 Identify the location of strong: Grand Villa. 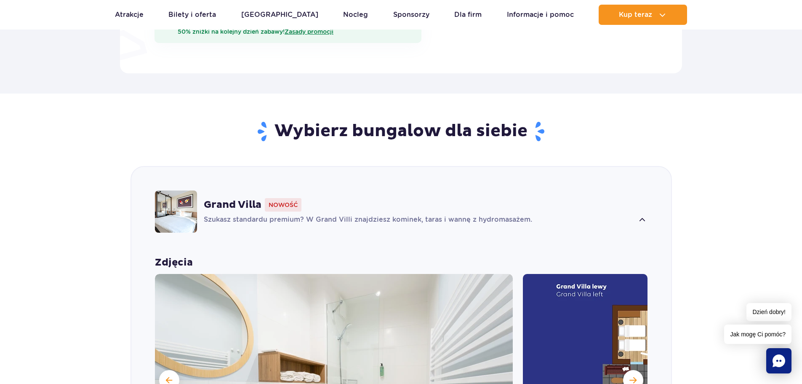
(233, 205).